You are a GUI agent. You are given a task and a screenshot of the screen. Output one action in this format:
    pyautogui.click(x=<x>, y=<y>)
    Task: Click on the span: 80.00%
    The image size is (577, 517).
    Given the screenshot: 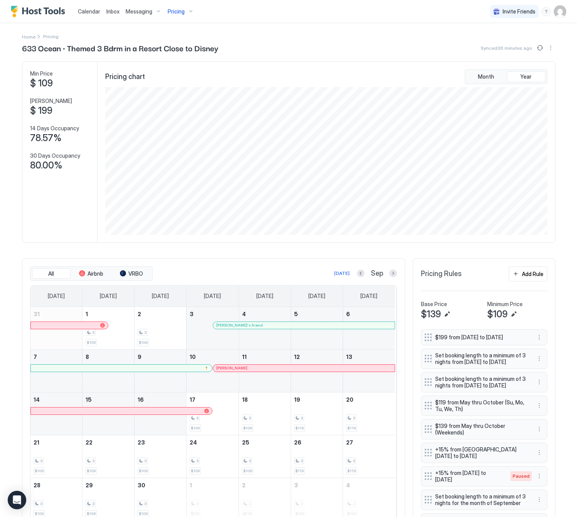 What is the action you would take?
    pyautogui.click(x=46, y=165)
    